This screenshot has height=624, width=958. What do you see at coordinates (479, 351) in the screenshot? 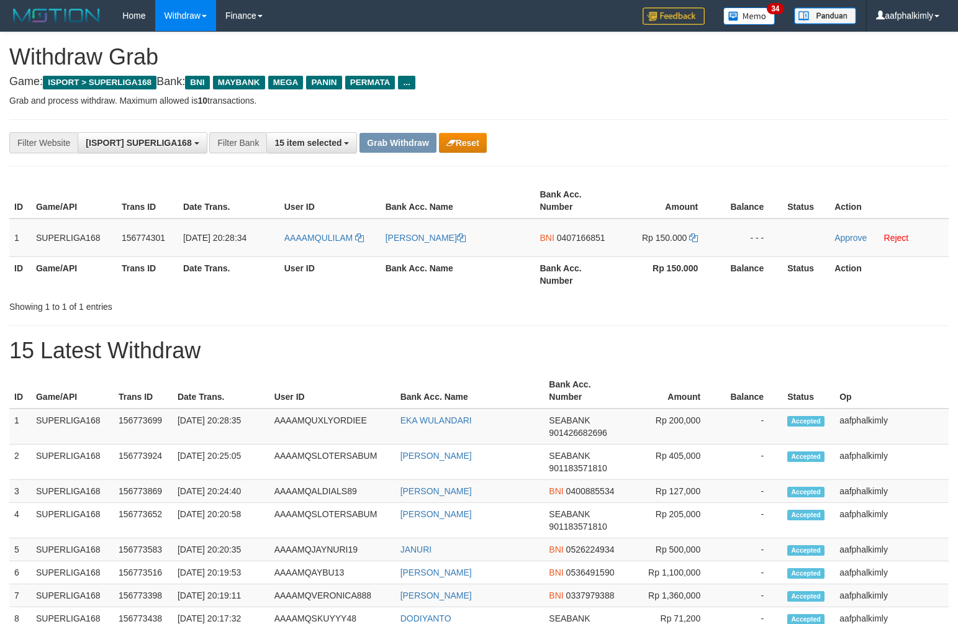
I see `h1: 15 Latest Withdraw` at bounding box center [479, 351].